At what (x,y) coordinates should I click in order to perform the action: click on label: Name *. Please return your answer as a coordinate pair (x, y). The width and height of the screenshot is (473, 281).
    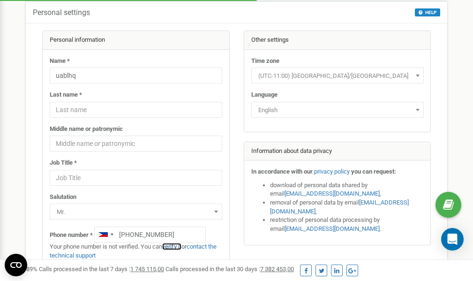
    Looking at the image, I should click on (60, 61).